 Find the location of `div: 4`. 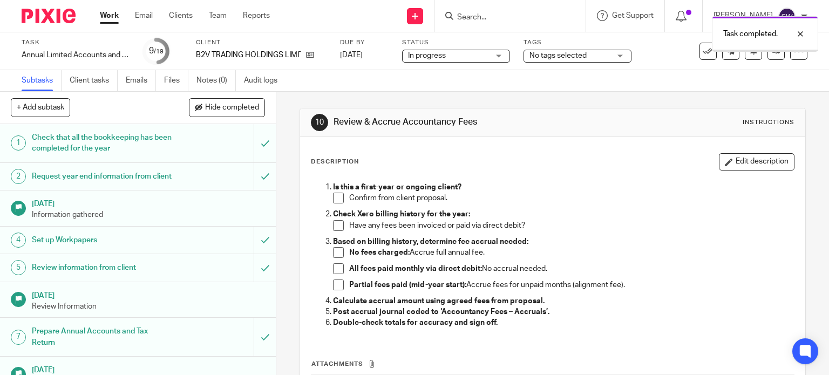

div: 4 is located at coordinates (18, 240).